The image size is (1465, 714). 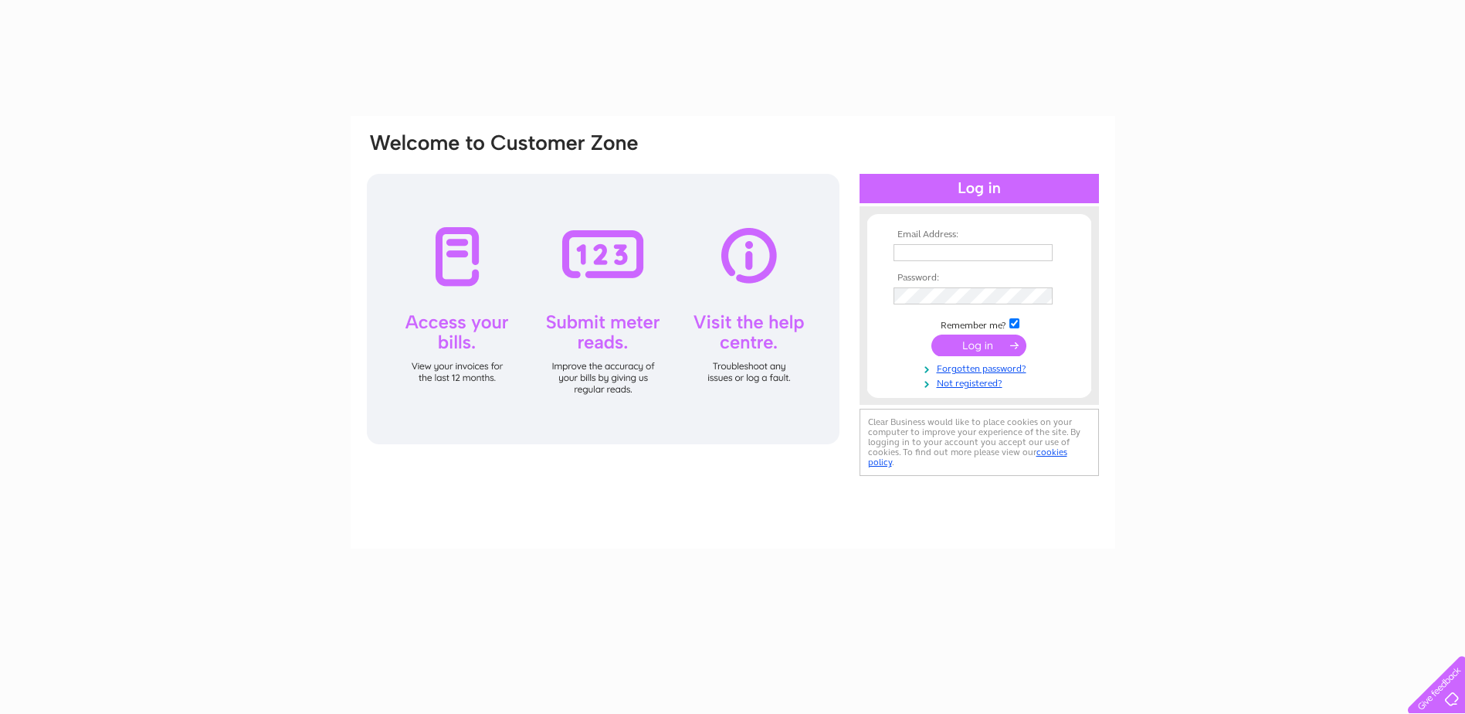 I want to click on th: Password:, so click(x=979, y=278).